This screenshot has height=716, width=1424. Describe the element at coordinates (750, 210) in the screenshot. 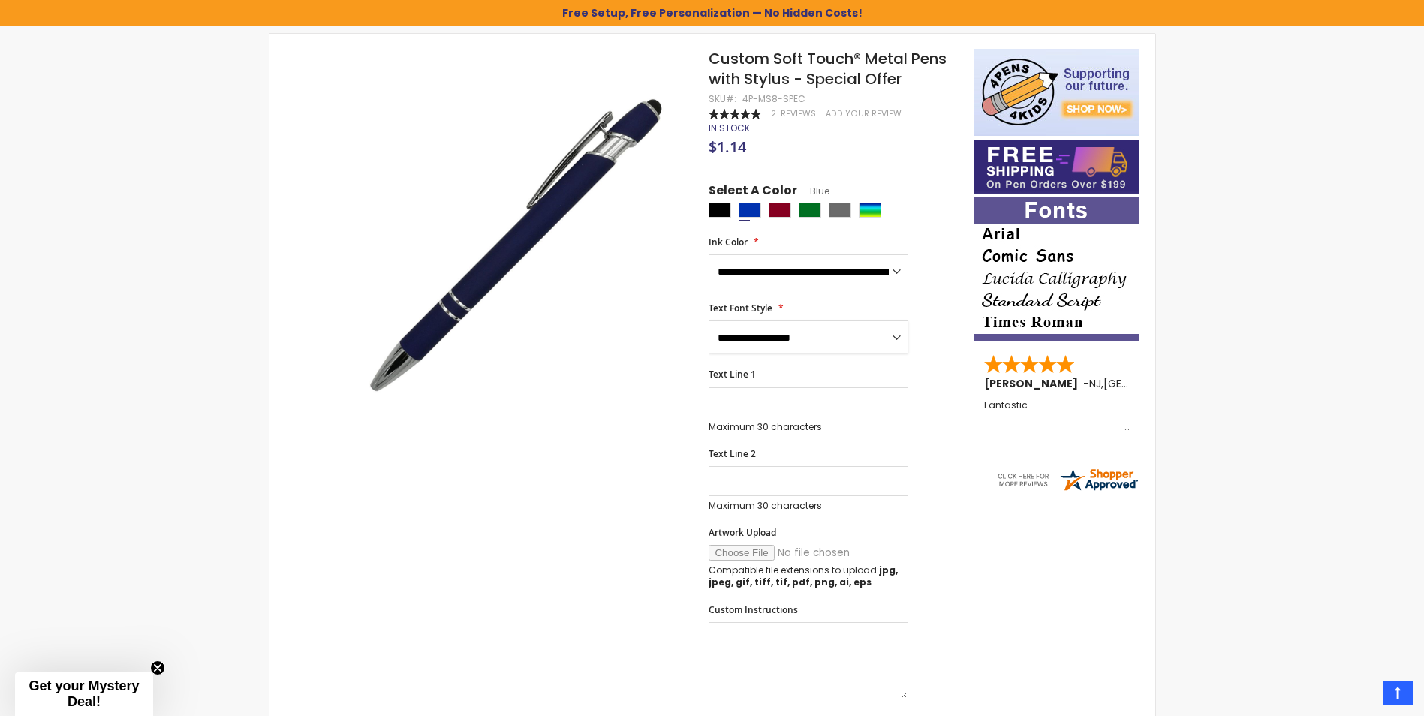

I see `div: Blue` at that location.